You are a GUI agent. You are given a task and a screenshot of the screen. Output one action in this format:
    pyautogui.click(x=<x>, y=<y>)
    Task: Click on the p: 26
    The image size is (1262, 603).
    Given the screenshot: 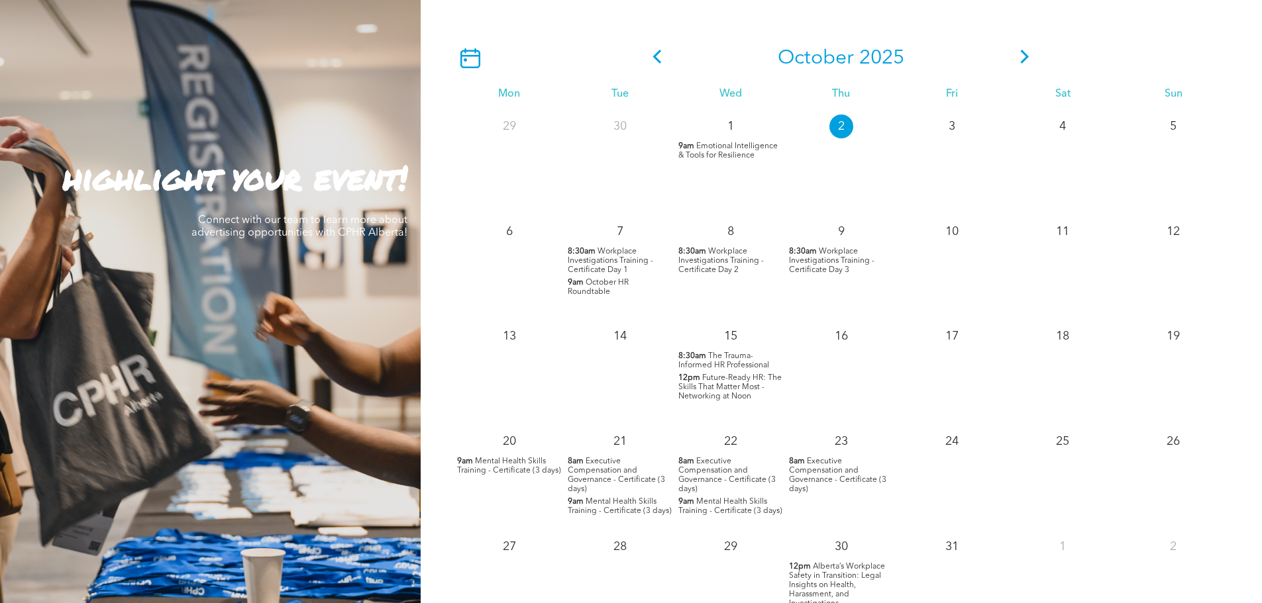 What is the action you would take?
    pyautogui.click(x=1173, y=442)
    